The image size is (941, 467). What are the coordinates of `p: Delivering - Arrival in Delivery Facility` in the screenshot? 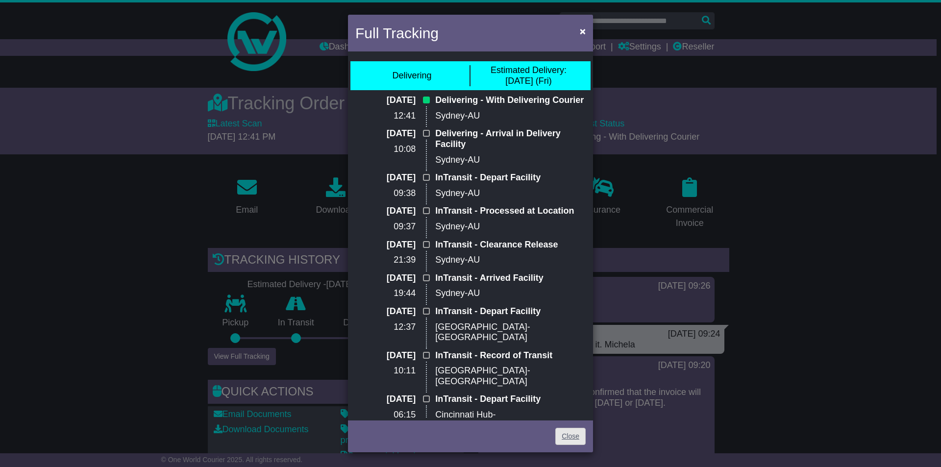 It's located at (510, 139).